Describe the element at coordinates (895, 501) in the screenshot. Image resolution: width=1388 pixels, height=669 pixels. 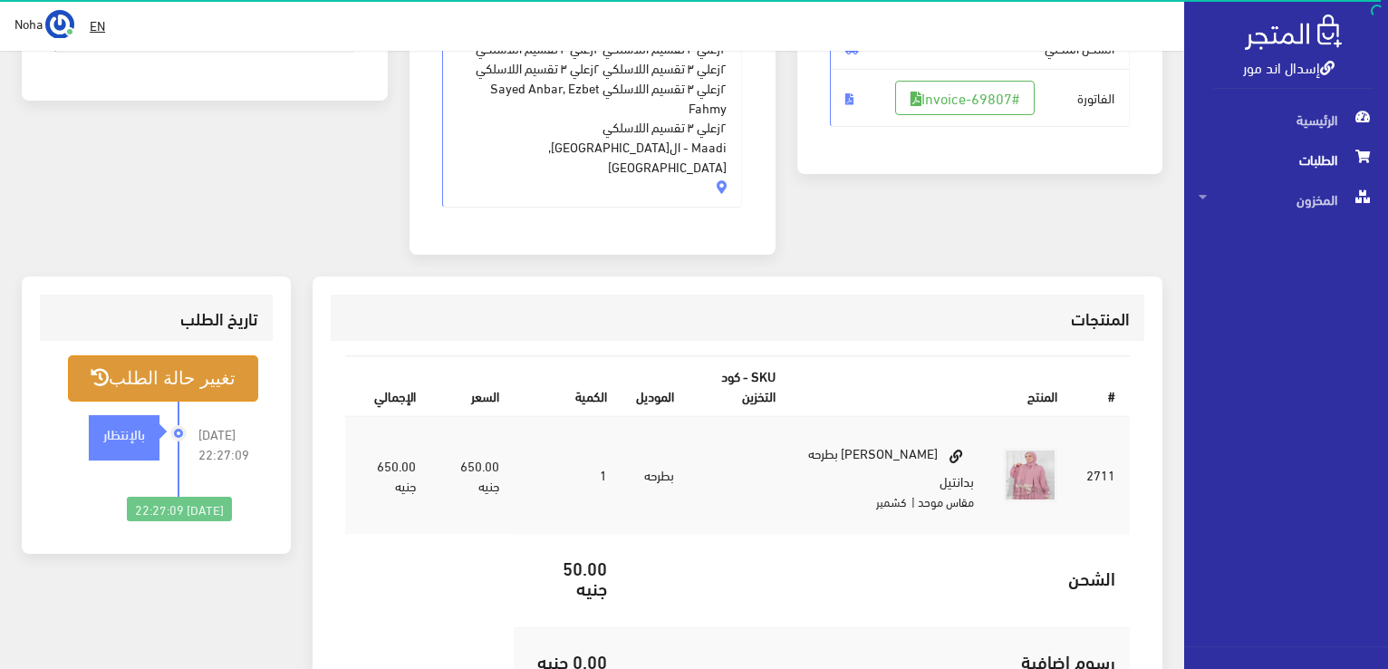
I see `small: | كشمير` at that location.